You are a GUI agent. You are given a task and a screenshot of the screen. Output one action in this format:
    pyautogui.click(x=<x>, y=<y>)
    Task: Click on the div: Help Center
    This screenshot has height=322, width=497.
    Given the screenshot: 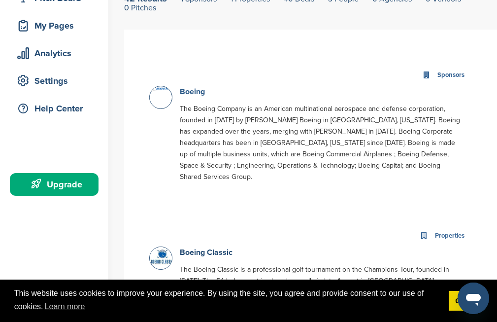 What is the action you would take?
    pyautogui.click(x=57, y=108)
    